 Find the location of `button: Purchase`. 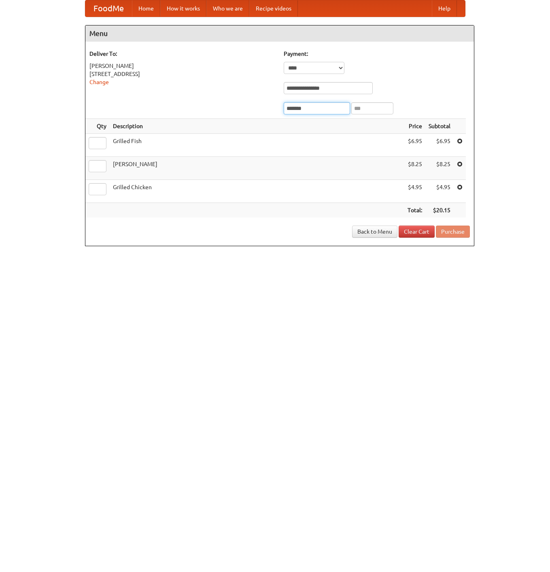

button: Purchase is located at coordinates (453, 232).